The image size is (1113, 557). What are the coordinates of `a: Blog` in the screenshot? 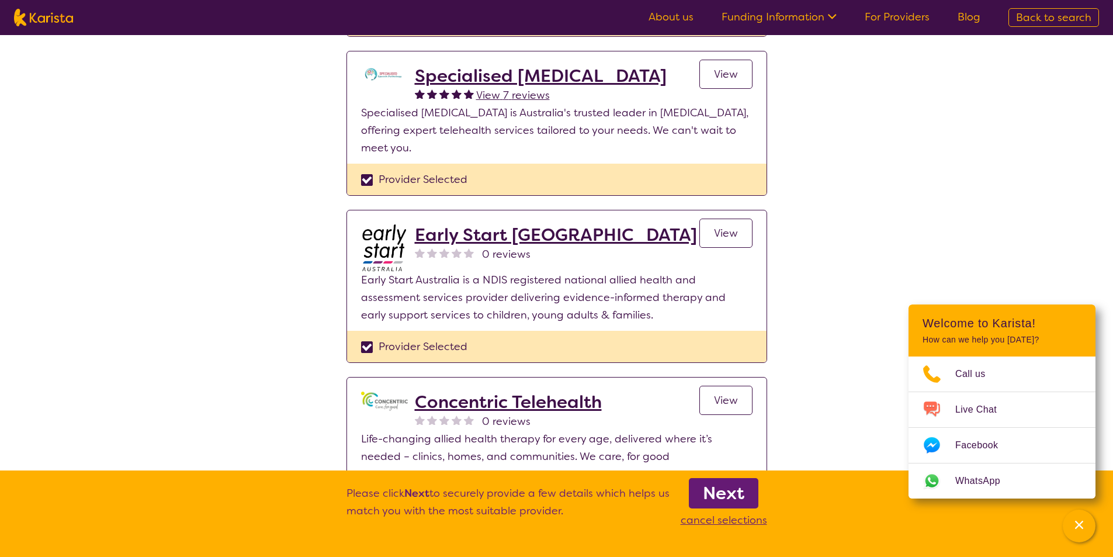 It's located at (969, 17).